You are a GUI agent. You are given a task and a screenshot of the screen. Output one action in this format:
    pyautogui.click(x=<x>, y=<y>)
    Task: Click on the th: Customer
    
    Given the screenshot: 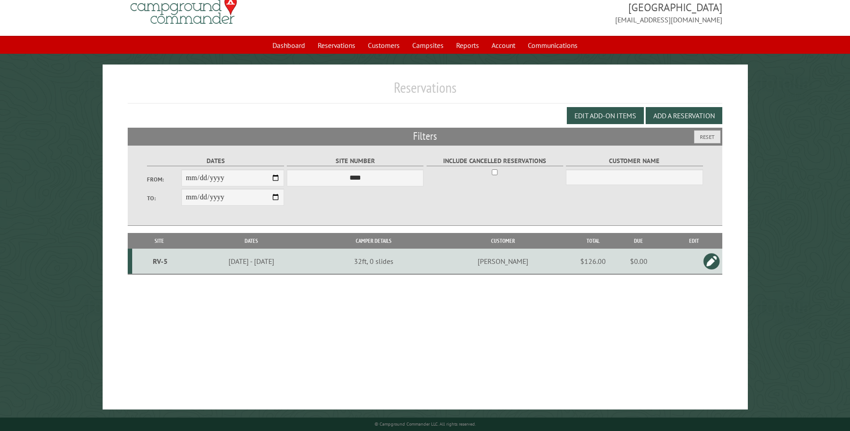 What is the action you would take?
    pyautogui.click(x=503, y=241)
    